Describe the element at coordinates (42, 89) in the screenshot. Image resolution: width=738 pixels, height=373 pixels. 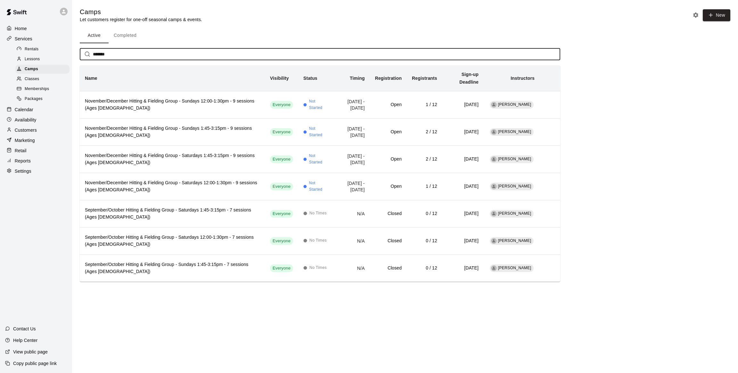
I see `div: Memberships` at that location.